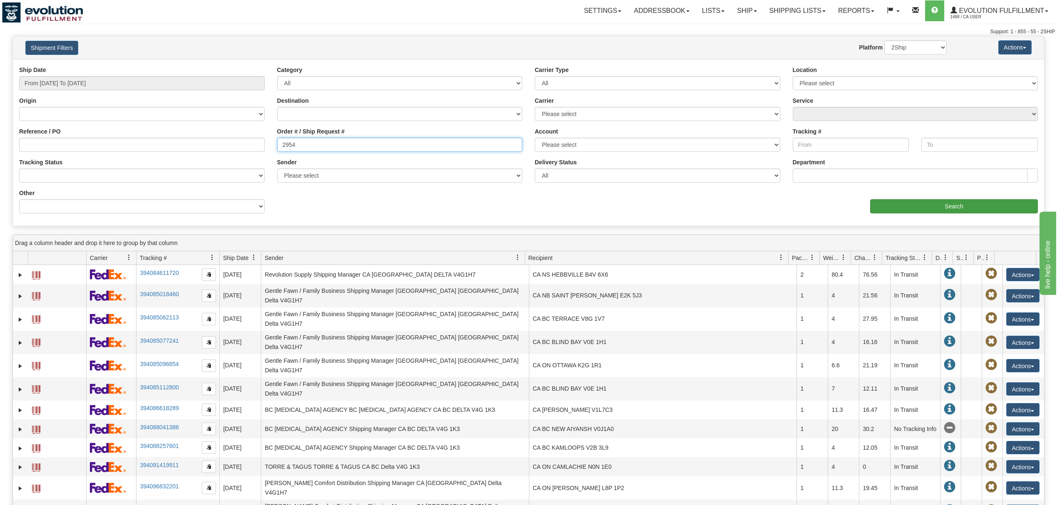 The image size is (1057, 505). Describe the element at coordinates (662, 11) in the screenshot. I see `a: Addressbook` at that location.